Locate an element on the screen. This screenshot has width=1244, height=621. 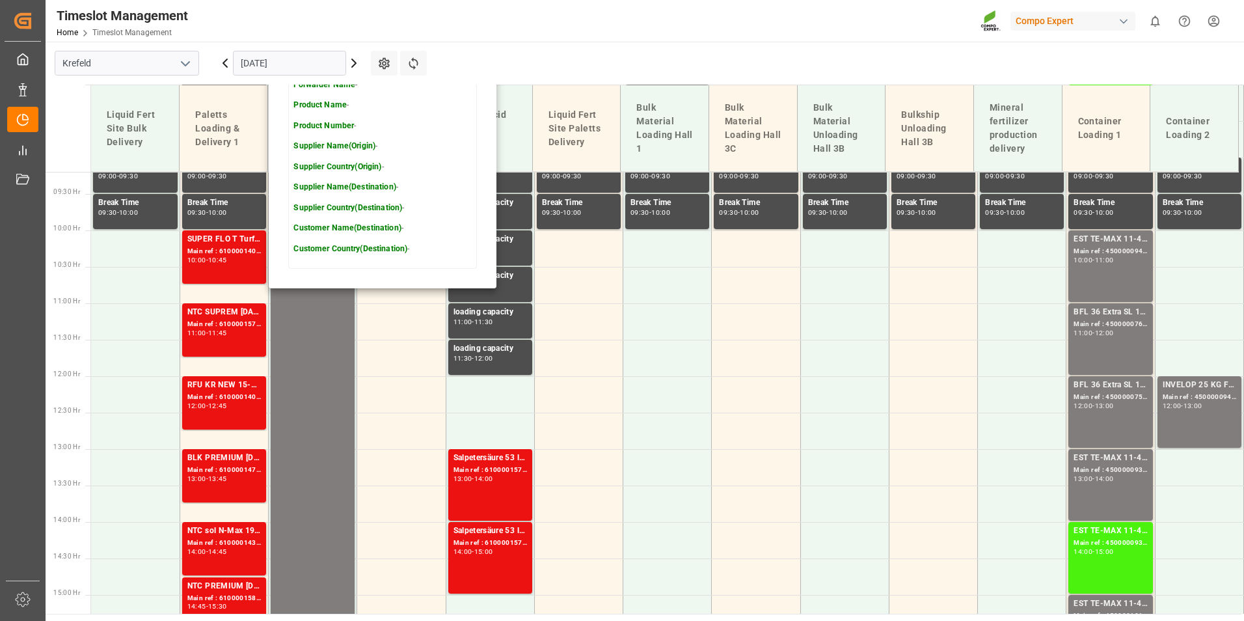
strong: Product Name is located at coordinates (320, 105).